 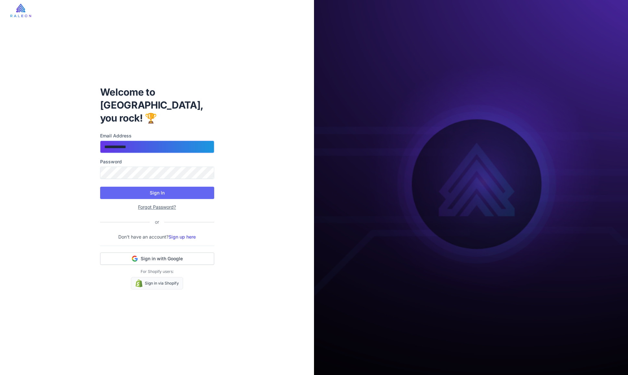 What do you see at coordinates (182, 237) in the screenshot?
I see `a: Sign up here` at bounding box center [182, 237].